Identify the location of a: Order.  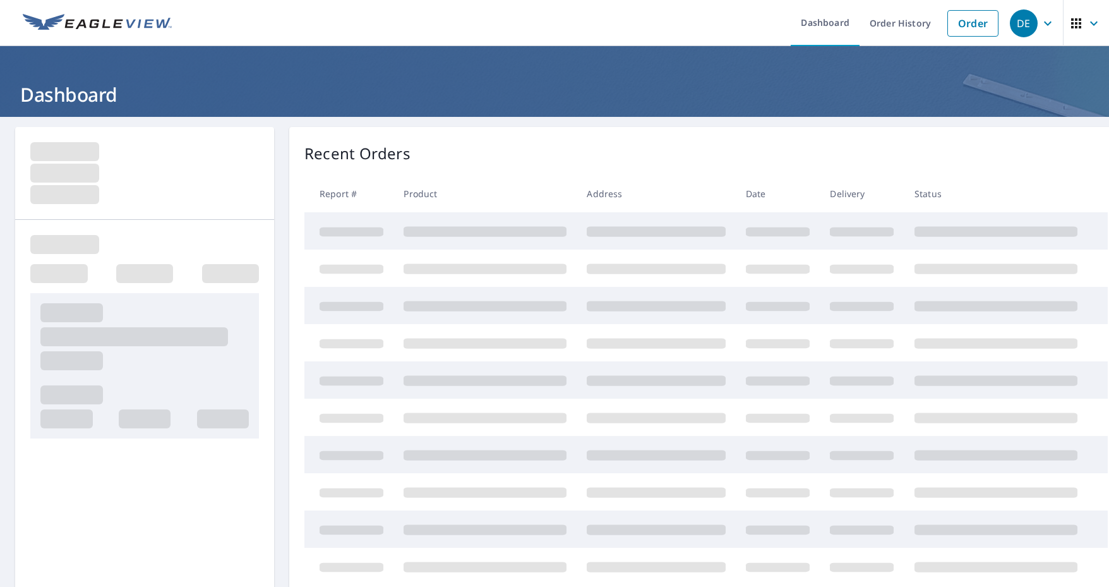
(973, 23).